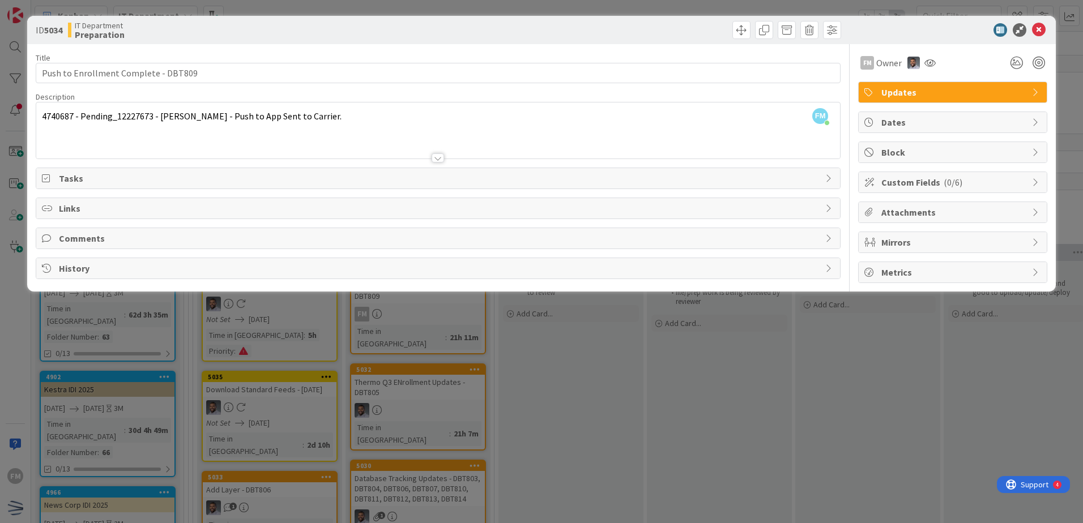 The width and height of the screenshot is (1083, 523). I want to click on span: ( 0/6 ), so click(953, 182).